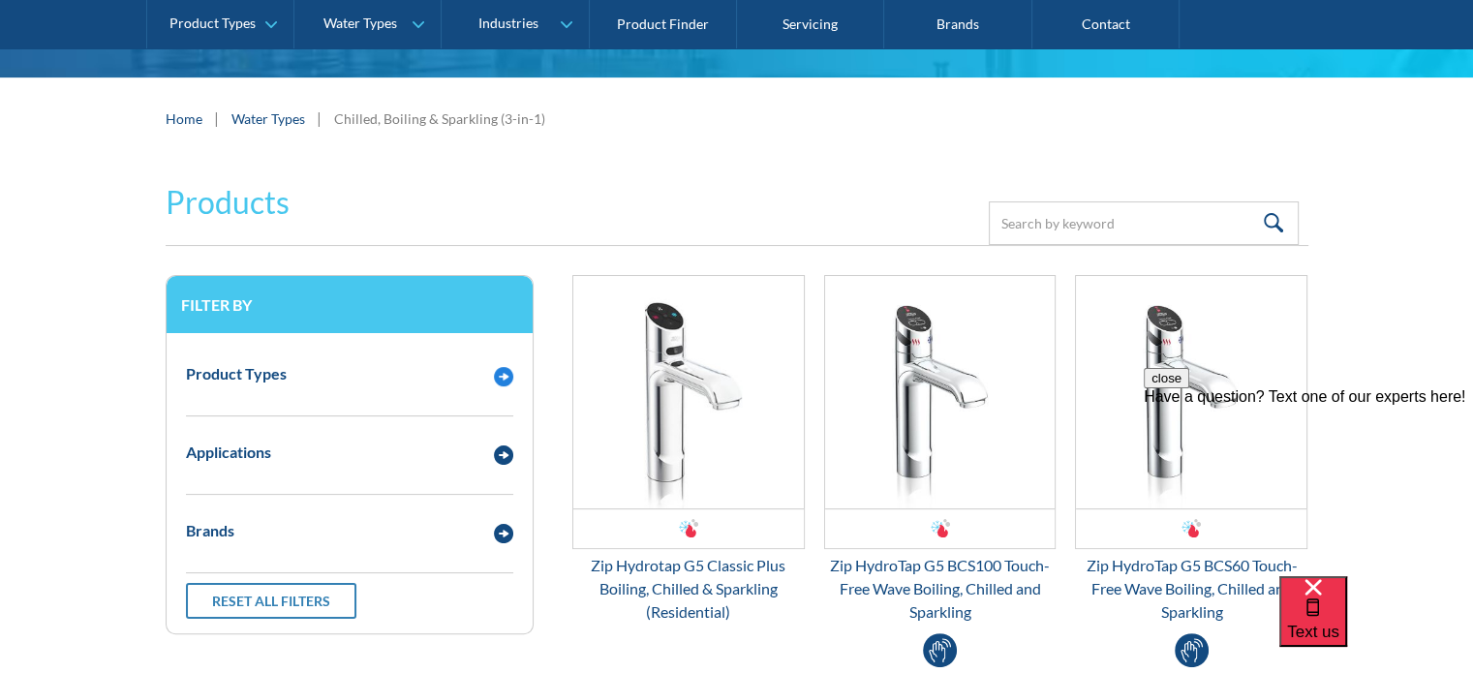 This screenshot has height=673, width=1473. What do you see at coordinates (350, 304) in the screenshot?
I see `h3: Filter by` at bounding box center [350, 304].